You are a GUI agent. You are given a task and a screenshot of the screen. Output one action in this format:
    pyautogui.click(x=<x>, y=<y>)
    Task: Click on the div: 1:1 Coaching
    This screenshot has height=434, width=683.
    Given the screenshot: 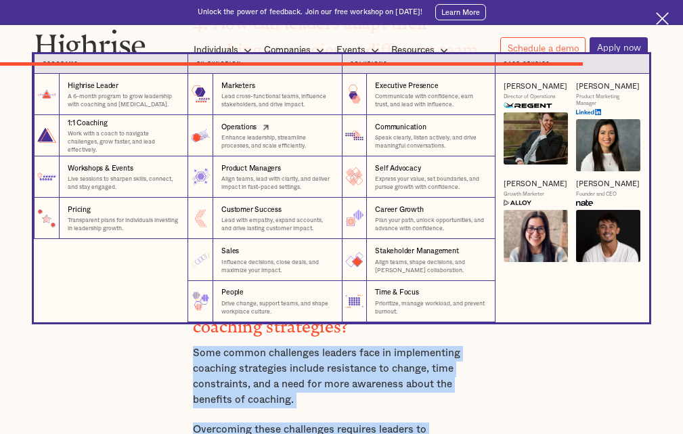 What is the action you would take?
    pyautogui.click(x=87, y=123)
    